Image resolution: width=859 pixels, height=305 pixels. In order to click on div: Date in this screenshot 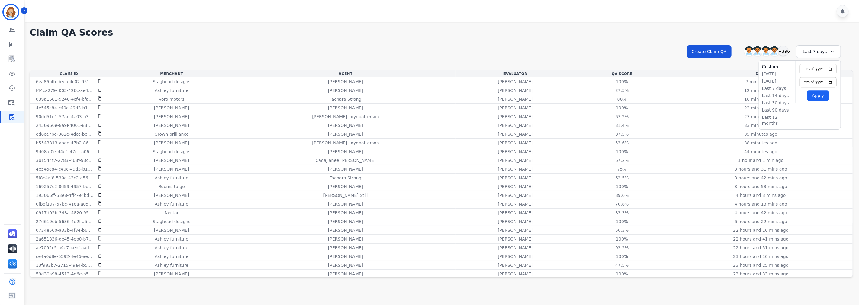, I will do `click(760, 74)`.